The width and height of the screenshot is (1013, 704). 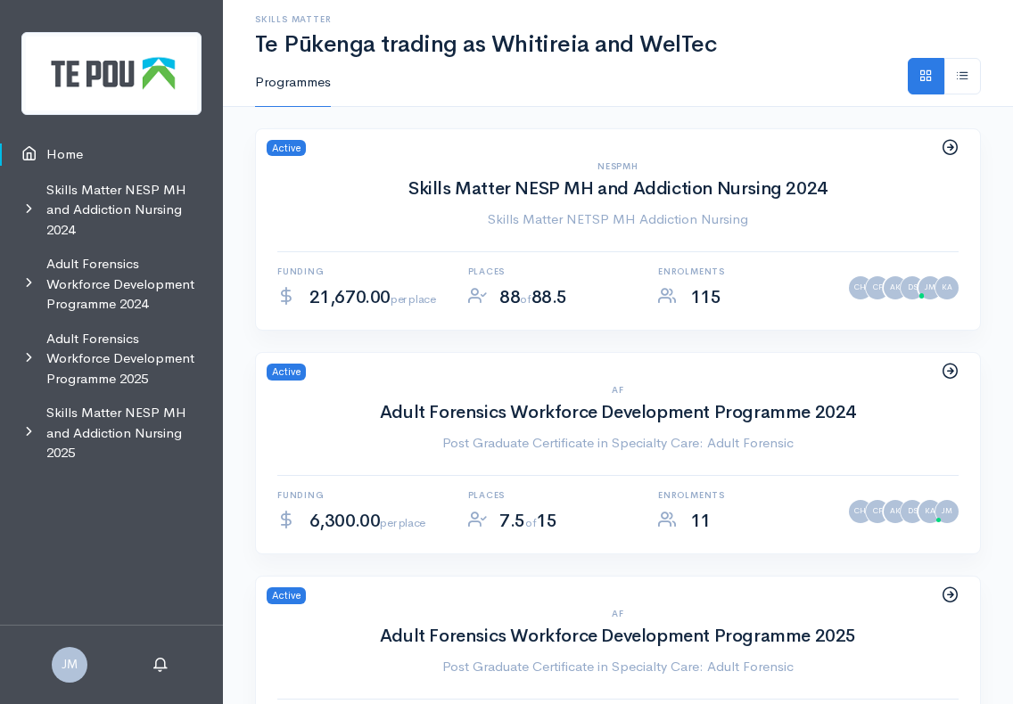 I want to click on a: Adult Forensics Workforce Development Programme 2025, so click(x=618, y=636).